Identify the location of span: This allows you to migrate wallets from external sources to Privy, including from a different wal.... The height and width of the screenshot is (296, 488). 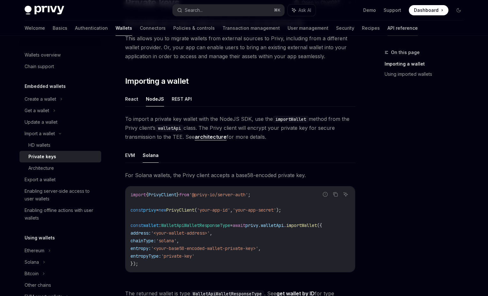
(240, 47).